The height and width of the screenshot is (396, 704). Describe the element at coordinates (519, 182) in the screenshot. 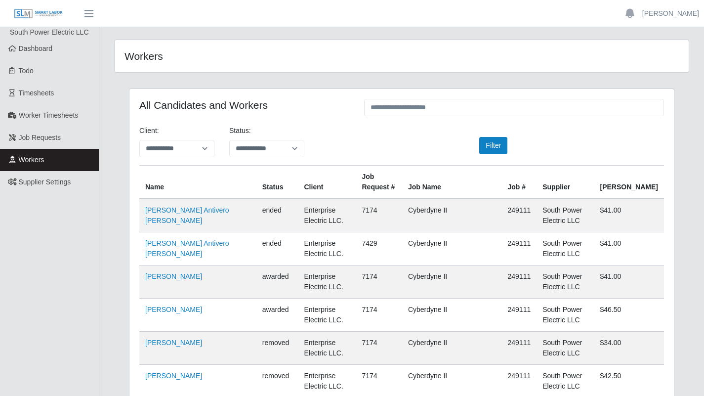

I see `th: Job #` at that location.